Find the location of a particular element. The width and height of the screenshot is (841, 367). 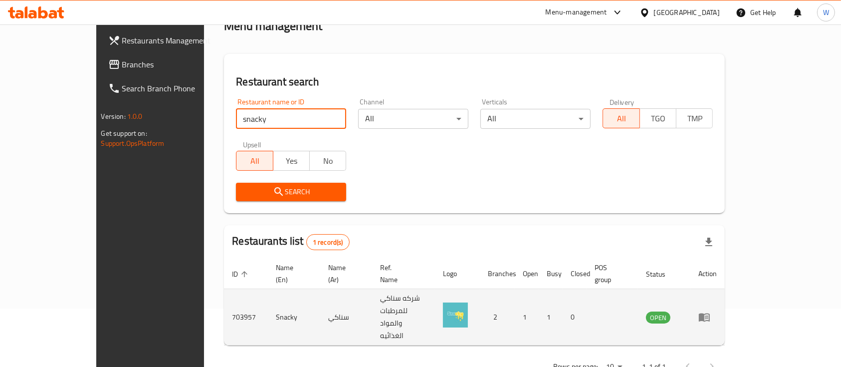

span: Get support on: is located at coordinates (124, 133).